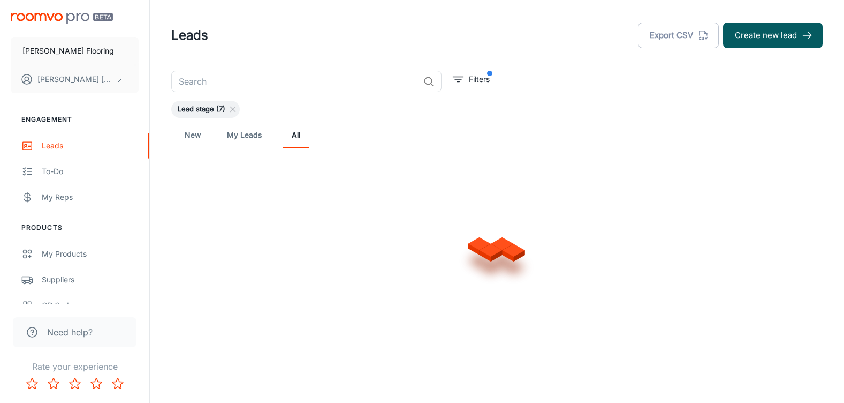 The image size is (844, 403). I want to click on img: Roomvo PRO Beta, so click(62, 18).